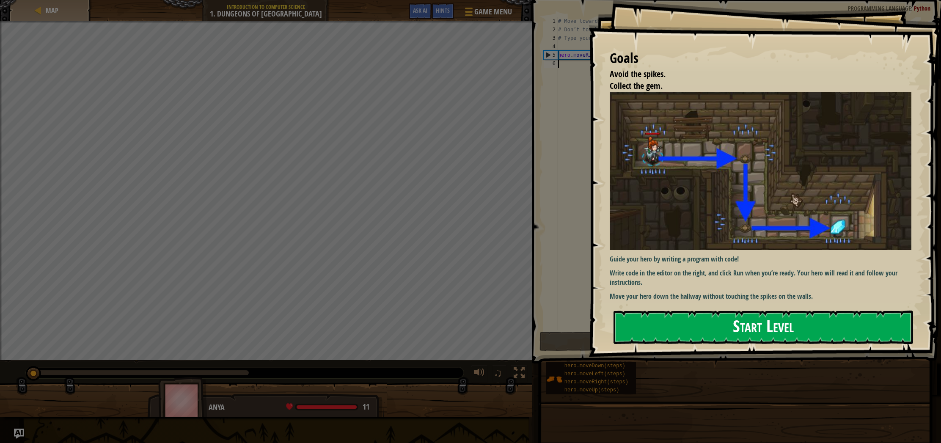 Image resolution: width=941 pixels, height=443 pixels. I want to click on img: Dungeons of kithgard, so click(763, 171).